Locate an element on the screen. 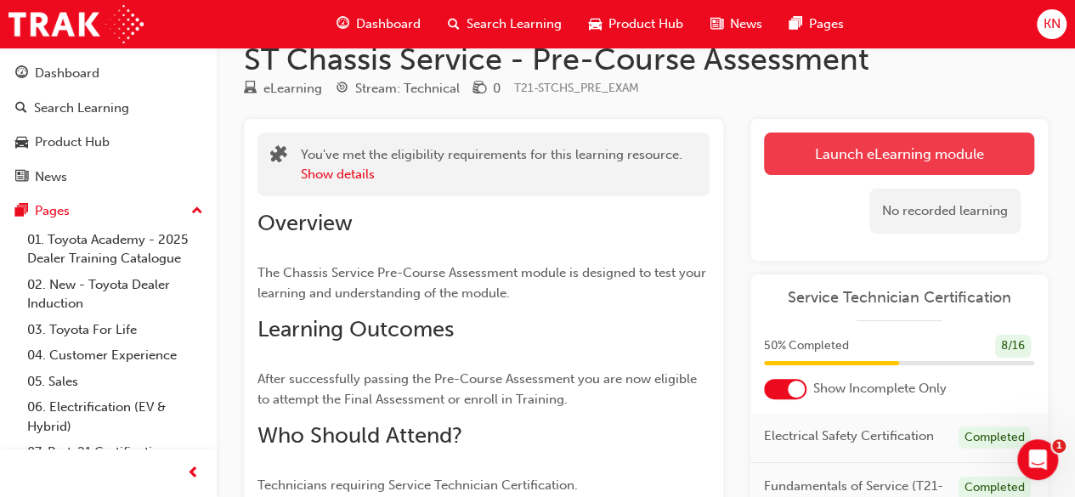 This screenshot has height=497, width=1075. h1: ST Chassis Service - Pre-Course Assessment is located at coordinates (646, 59).